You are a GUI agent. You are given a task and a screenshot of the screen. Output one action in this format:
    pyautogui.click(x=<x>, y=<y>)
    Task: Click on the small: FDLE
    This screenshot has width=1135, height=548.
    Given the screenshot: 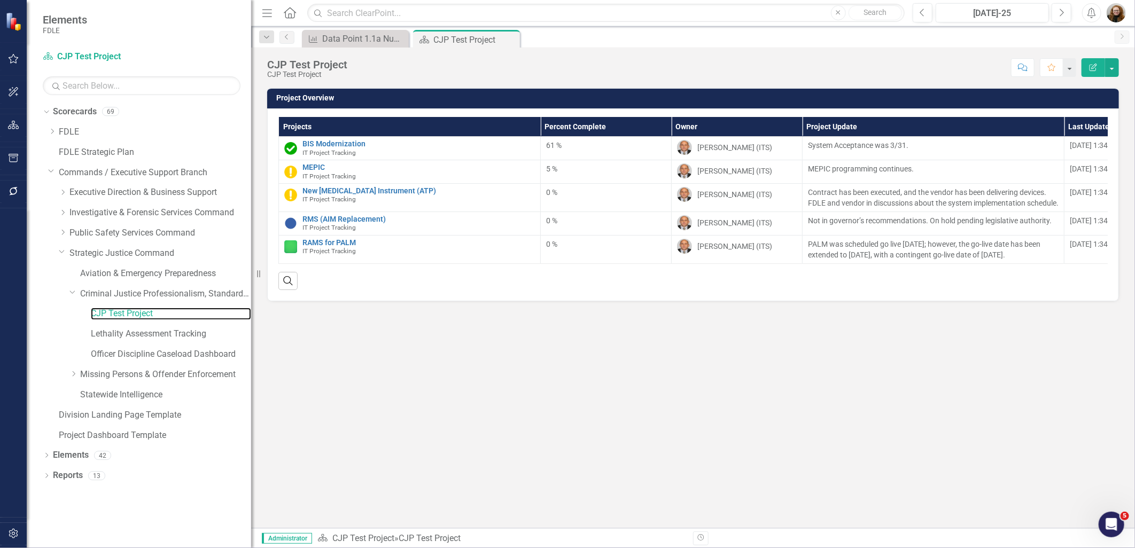 What is the action you would take?
    pyautogui.click(x=65, y=30)
    